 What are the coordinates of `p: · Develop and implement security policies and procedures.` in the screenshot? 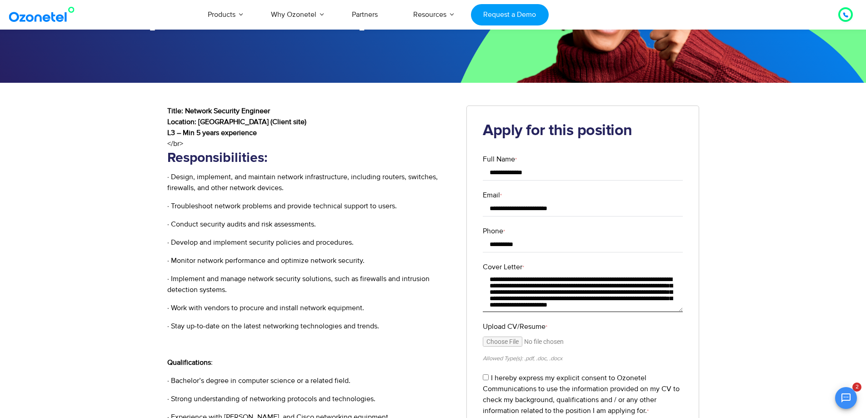 It's located at (310, 242).